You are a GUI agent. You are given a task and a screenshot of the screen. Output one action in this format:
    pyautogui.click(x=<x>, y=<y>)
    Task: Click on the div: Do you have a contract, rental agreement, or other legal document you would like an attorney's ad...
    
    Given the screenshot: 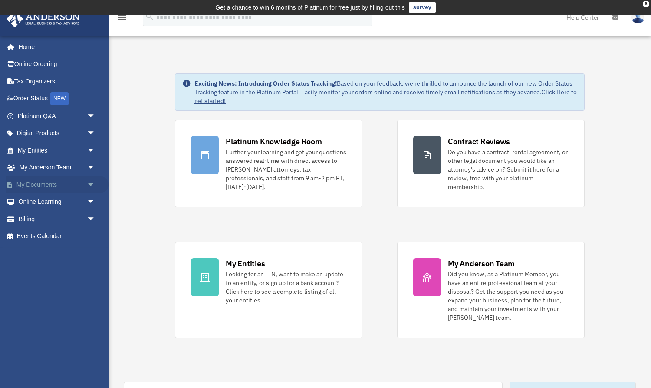 What is the action you would take?
    pyautogui.click(x=508, y=169)
    